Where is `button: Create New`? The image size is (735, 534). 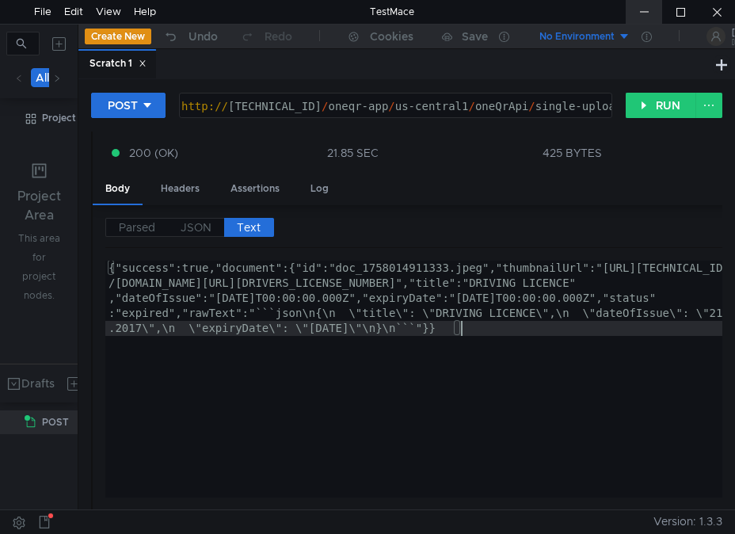
button: Create New is located at coordinates (118, 36).